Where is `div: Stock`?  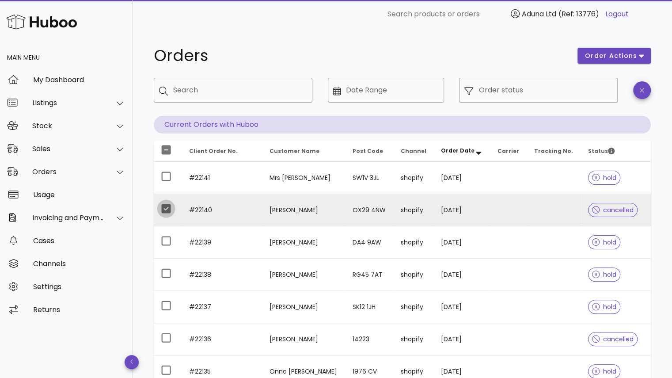
div: Stock is located at coordinates (68, 125).